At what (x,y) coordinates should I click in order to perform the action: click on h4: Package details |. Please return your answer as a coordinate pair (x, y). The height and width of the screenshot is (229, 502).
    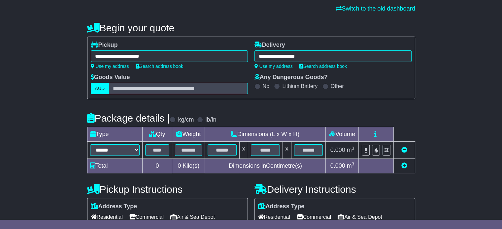
    Looking at the image, I should click on (128, 118).